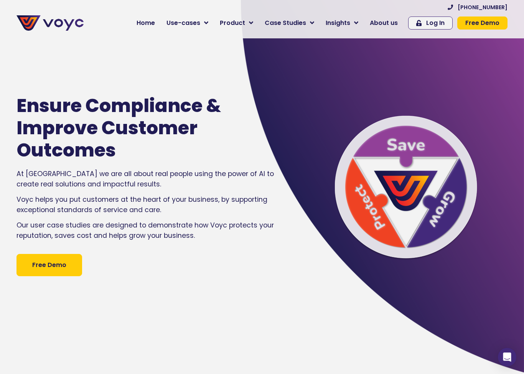 Image resolution: width=524 pixels, height=374 pixels. What do you see at coordinates (430, 23) in the screenshot?
I see `a: Log In` at bounding box center [430, 23].